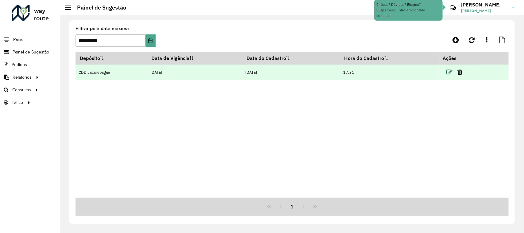 This screenshot has width=524, height=233. Describe the element at coordinates (19, 39) in the screenshot. I see `span: Painel` at that location.